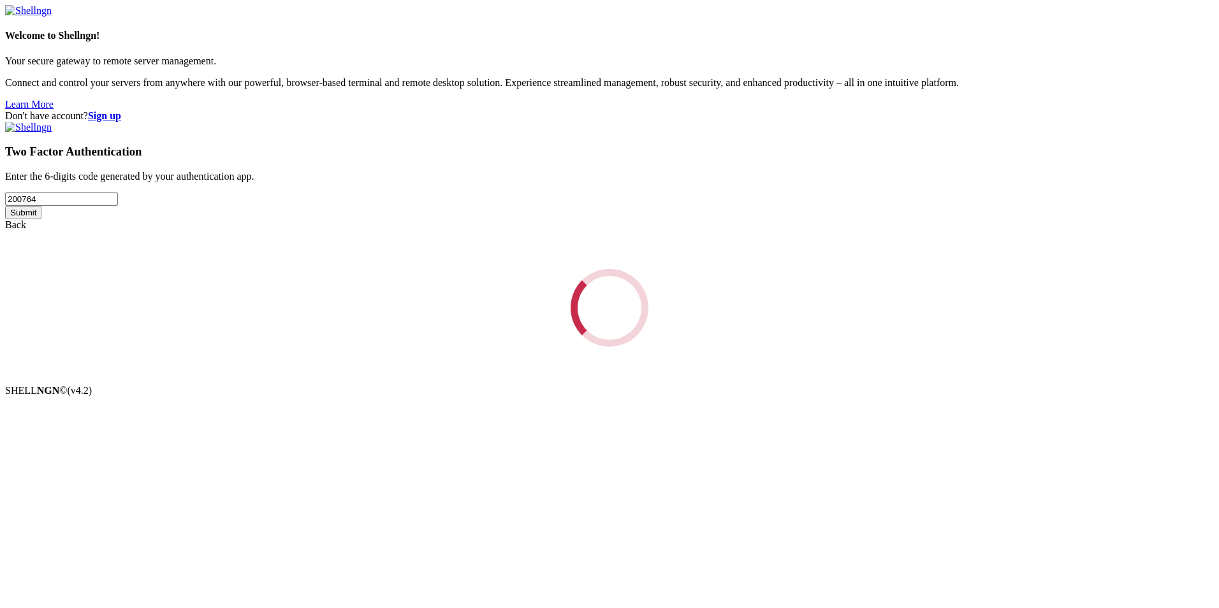  What do you see at coordinates (610, 83) in the screenshot?
I see `p: Connect and control your servers from anywhere with our powerful, browser-based terminal and remo...` at bounding box center [610, 83].